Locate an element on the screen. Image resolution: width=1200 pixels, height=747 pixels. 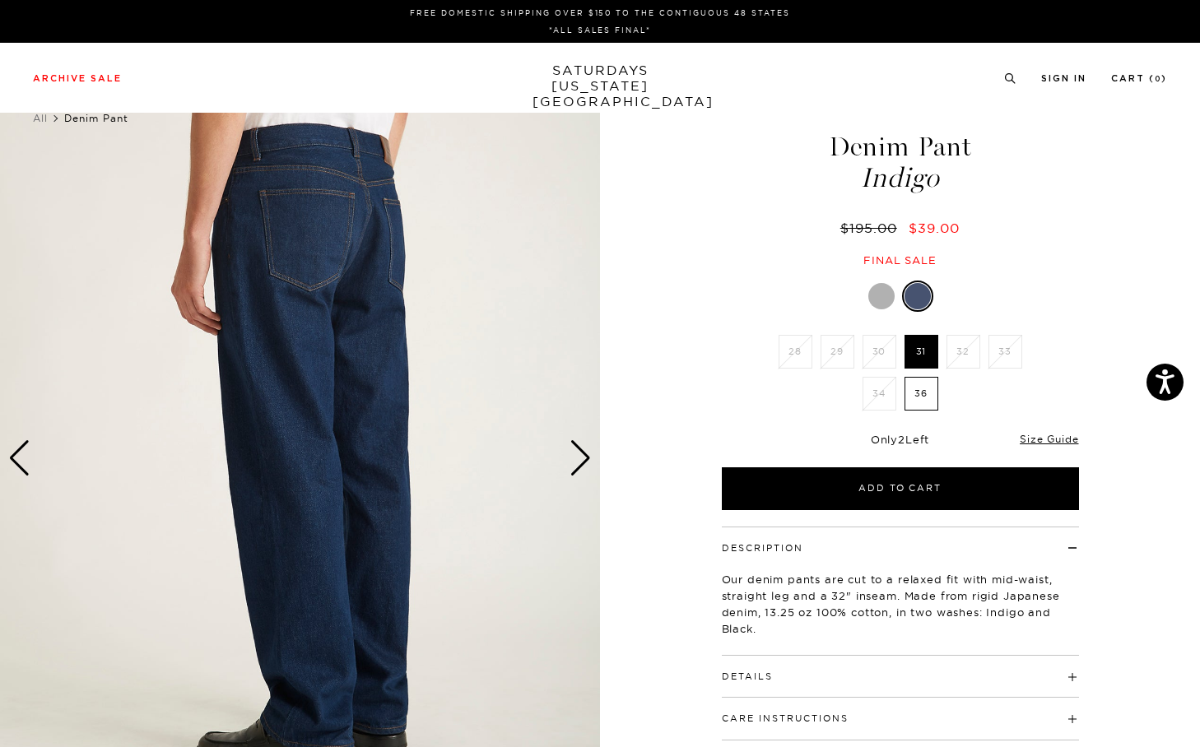
p: Our denim pants are cut to a relaxed fit with mid-waist, straight leg and a 32" inseam. Made from... is located at coordinates (900, 604).